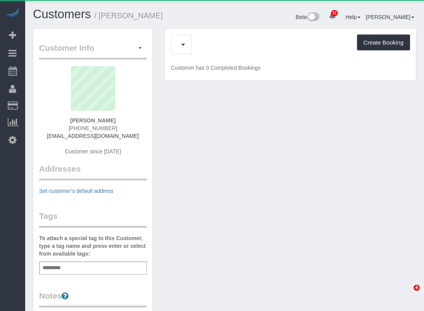 This screenshot has width=424, height=311. Describe the element at coordinates (93, 246) in the screenshot. I see `label: To attach a special tag to this Customer, type a tag name and press enter or select from availabl...` at that location.